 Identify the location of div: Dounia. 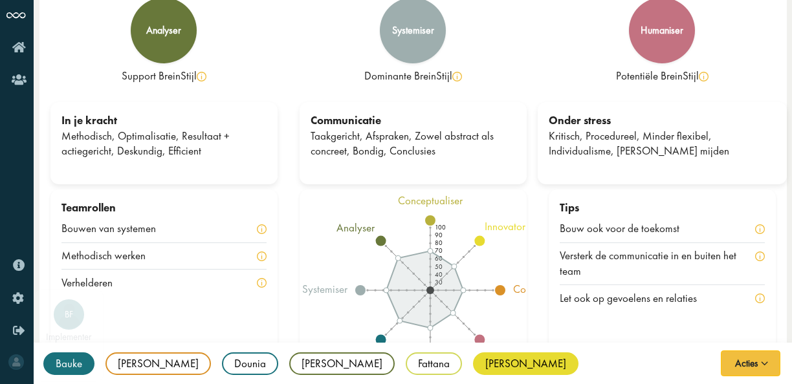
(250, 364).